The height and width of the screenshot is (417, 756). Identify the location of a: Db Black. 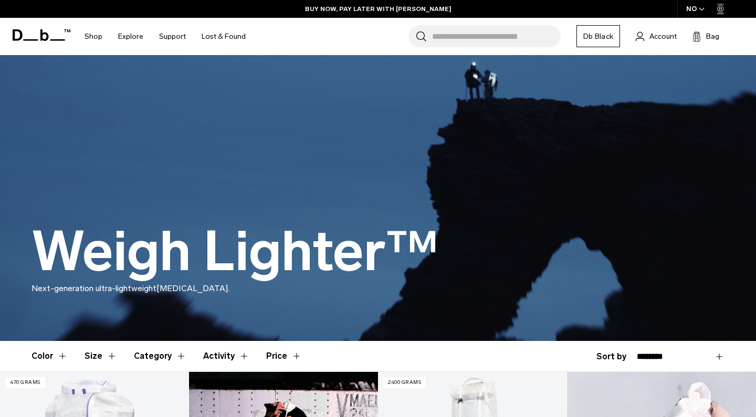
(598, 36).